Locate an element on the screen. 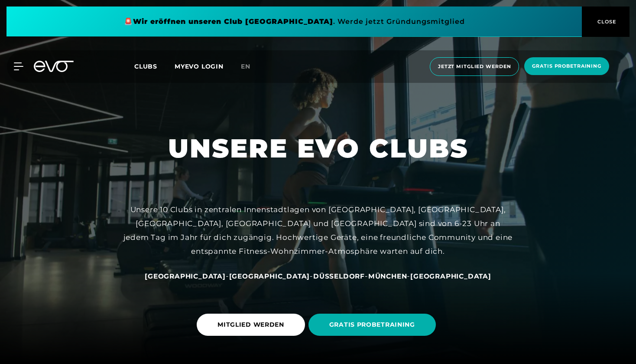 The height and width of the screenshot is (364, 636). a: Gratis Probetraining is located at coordinates (567, 66).